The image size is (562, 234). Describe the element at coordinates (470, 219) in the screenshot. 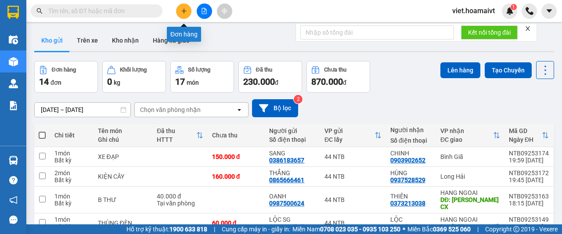

I see `div: HANG NGOAI` at that location.